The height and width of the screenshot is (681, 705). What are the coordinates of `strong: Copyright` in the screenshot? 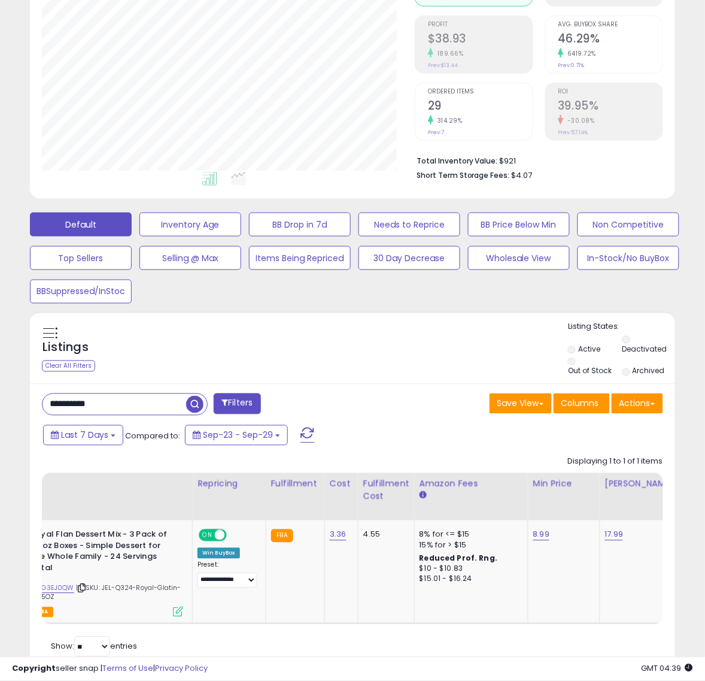 It's located at (34, 668).